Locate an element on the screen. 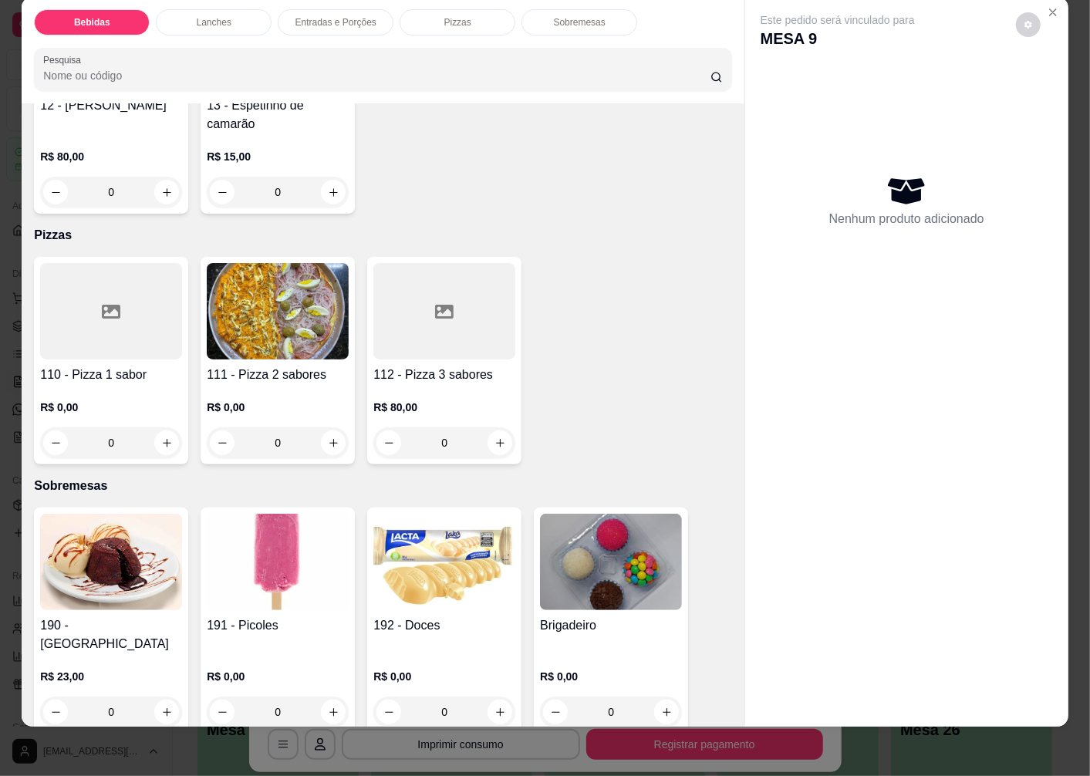 The width and height of the screenshot is (1090, 776). p: Este pedido será vinculado para is located at coordinates (838, 20).